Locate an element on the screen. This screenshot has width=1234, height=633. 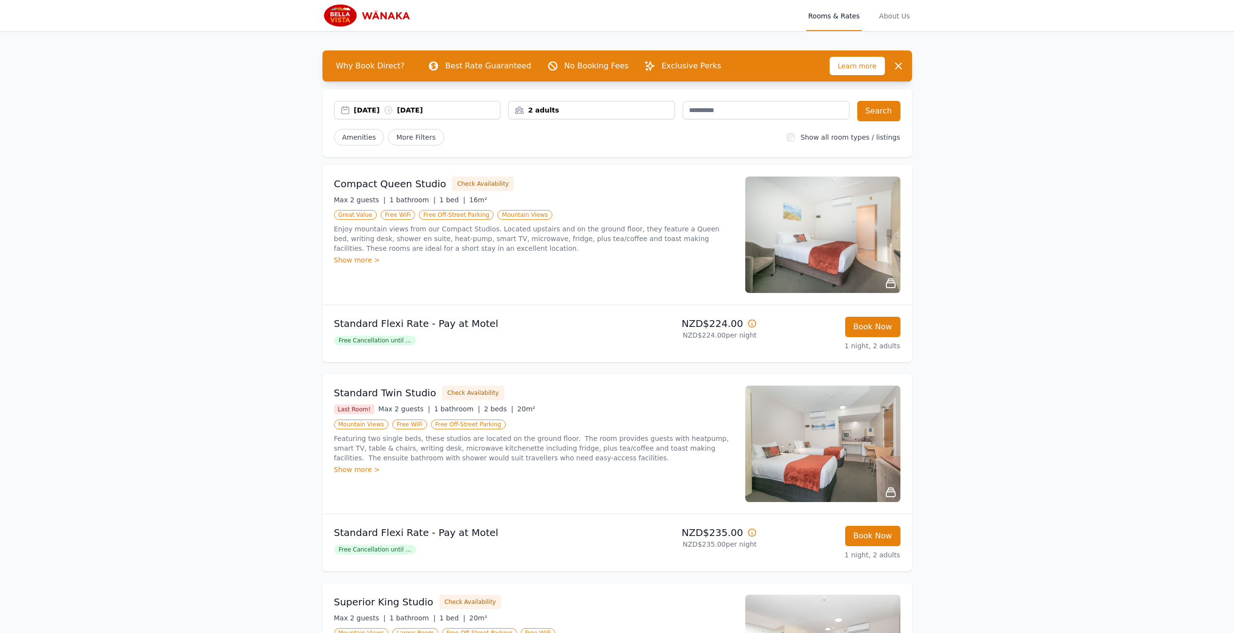
h3: Standard Twin Studio is located at coordinates (385, 393).